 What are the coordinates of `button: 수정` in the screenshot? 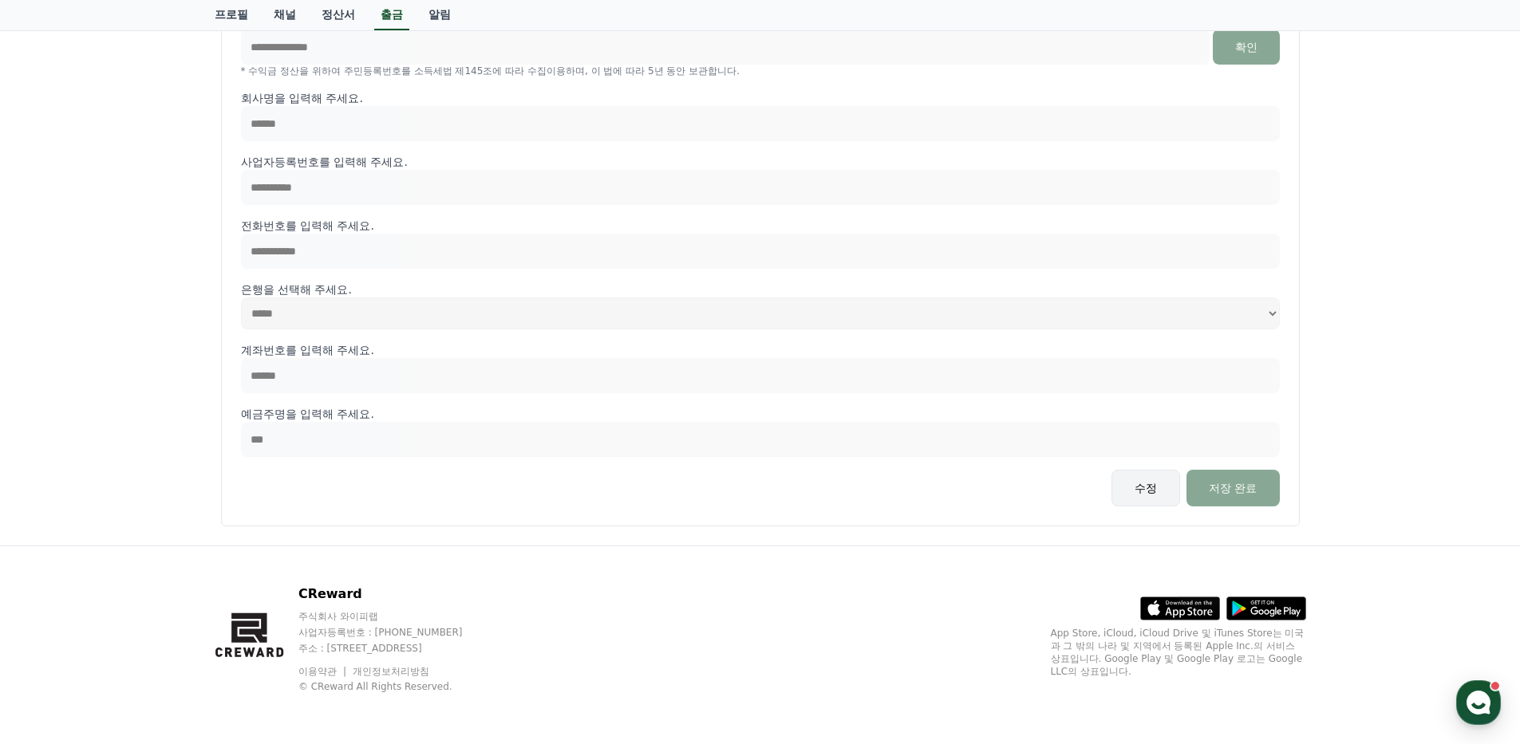 It's located at (1146, 488).